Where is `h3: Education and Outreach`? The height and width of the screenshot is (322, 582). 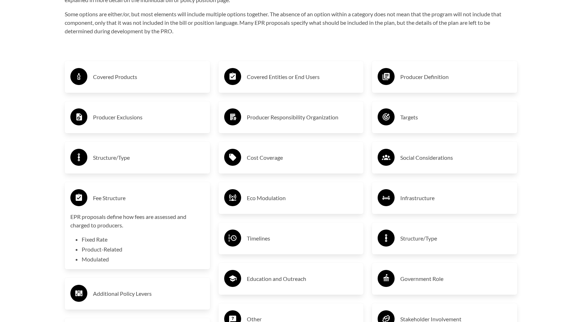 h3: Education and Outreach is located at coordinates (303, 278).